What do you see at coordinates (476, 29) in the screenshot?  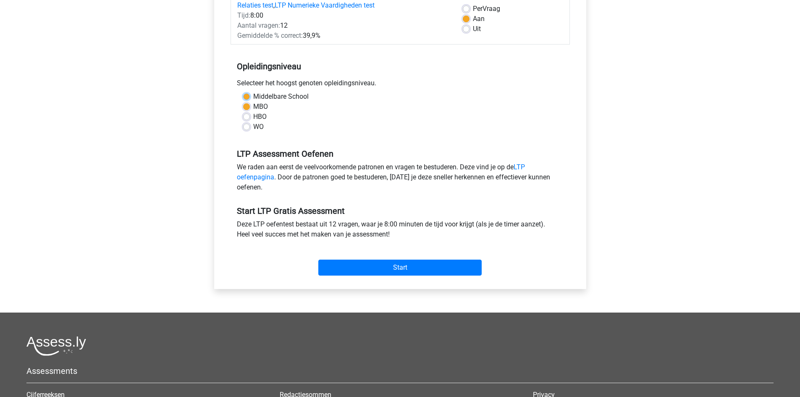 I see `label: Uit` at bounding box center [476, 29].